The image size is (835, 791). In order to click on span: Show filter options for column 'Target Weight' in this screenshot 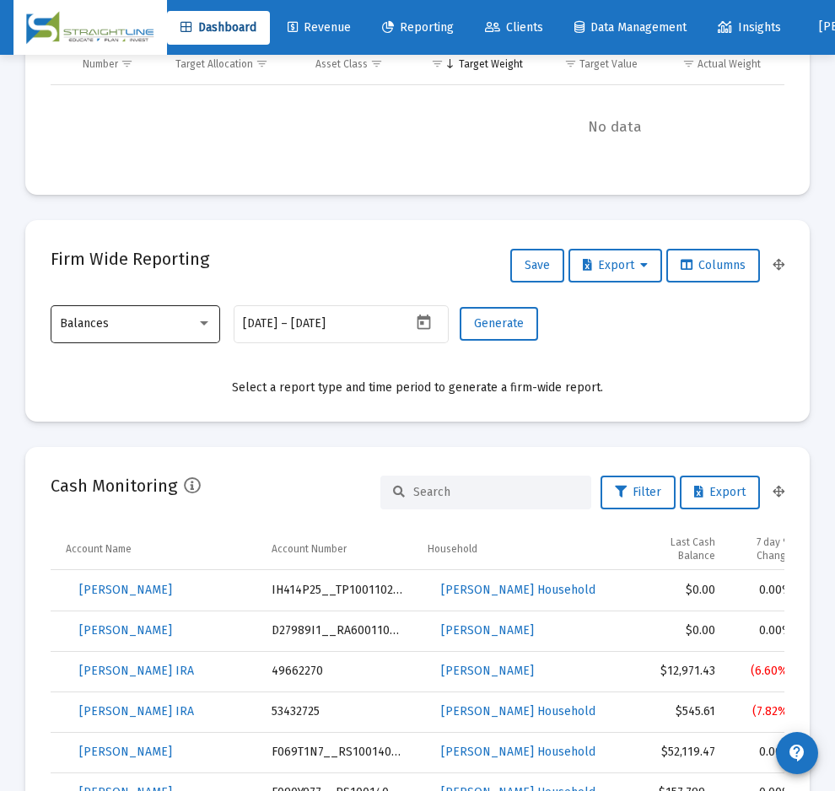, I will do `click(437, 63)`.